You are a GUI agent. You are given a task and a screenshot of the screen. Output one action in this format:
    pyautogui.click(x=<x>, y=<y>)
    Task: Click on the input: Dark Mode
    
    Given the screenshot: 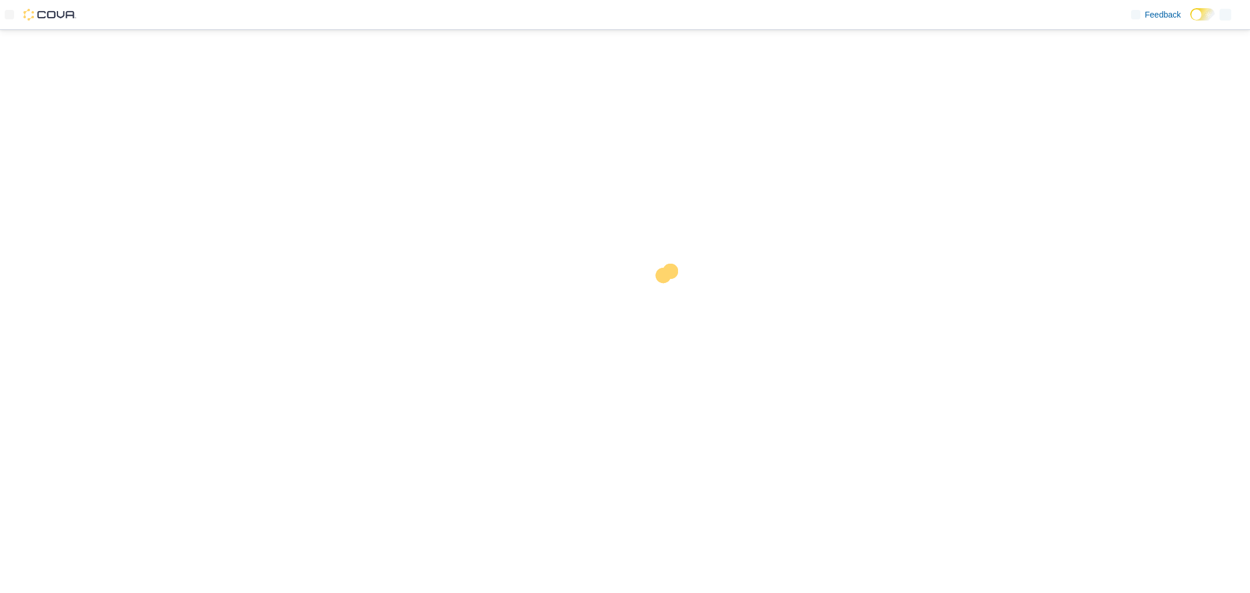 What is the action you would take?
    pyautogui.click(x=1203, y=14)
    